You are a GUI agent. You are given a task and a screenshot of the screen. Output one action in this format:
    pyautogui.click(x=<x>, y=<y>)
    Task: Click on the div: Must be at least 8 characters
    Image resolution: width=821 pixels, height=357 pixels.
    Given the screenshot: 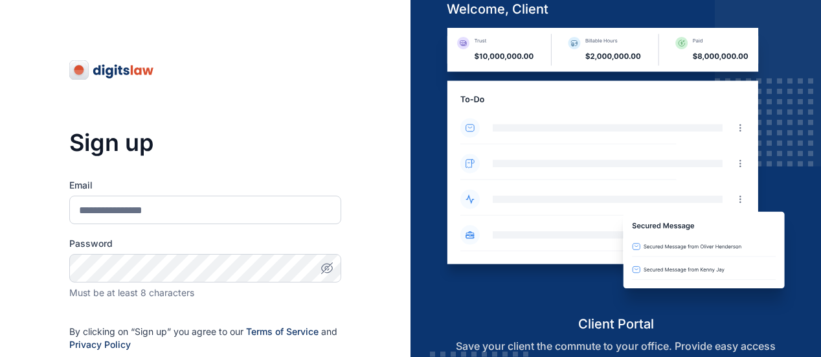 What is the action you would take?
    pyautogui.click(x=205, y=293)
    